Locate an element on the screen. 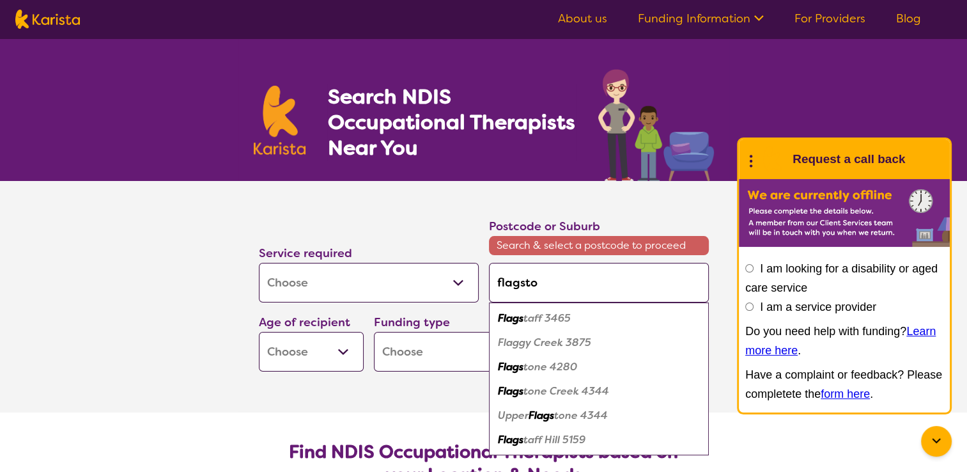  a: form here is located at coordinates (845, 394).